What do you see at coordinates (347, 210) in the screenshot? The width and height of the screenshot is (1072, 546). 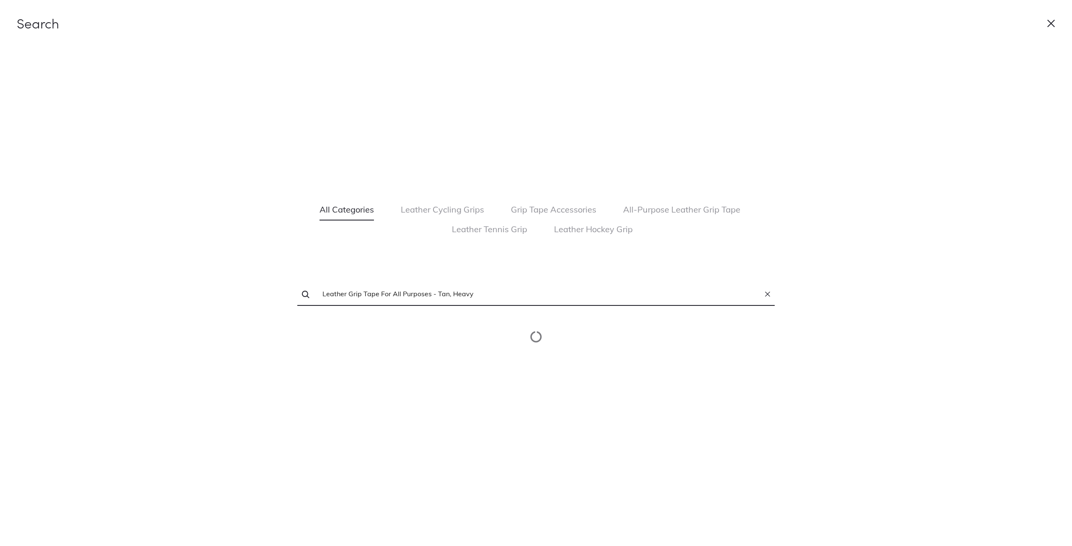 I see `span: All Categories` at bounding box center [347, 210].